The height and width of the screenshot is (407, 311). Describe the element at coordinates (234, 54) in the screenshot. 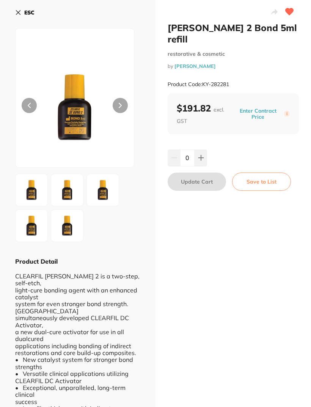

I see `small: restorative & cosmetic` at that location.